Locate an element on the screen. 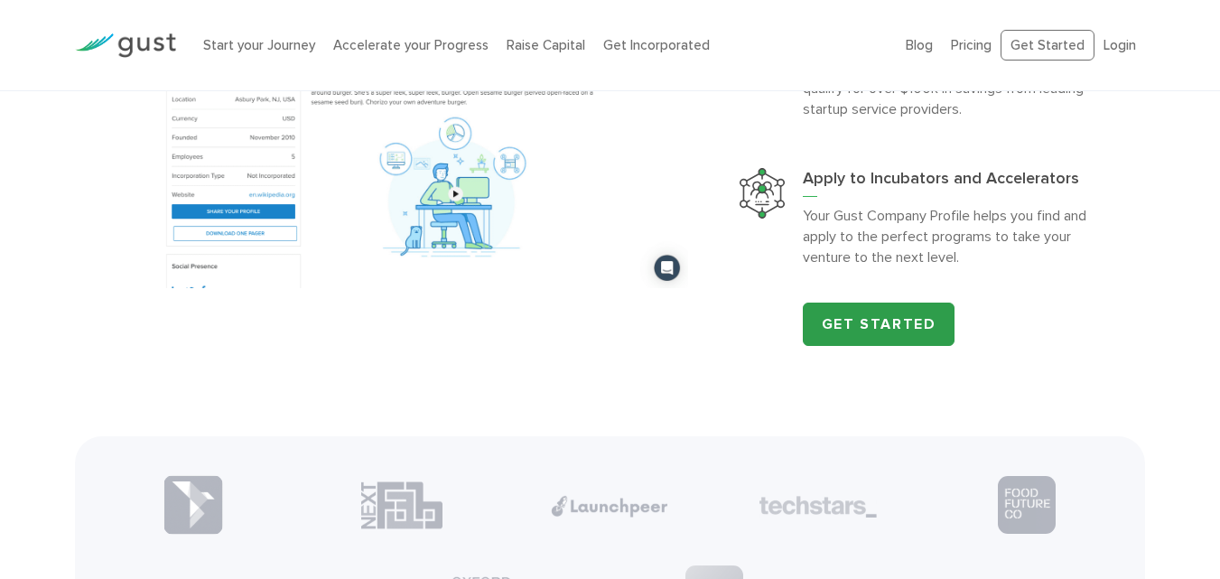  a: Get Incorporated is located at coordinates (657, 45).